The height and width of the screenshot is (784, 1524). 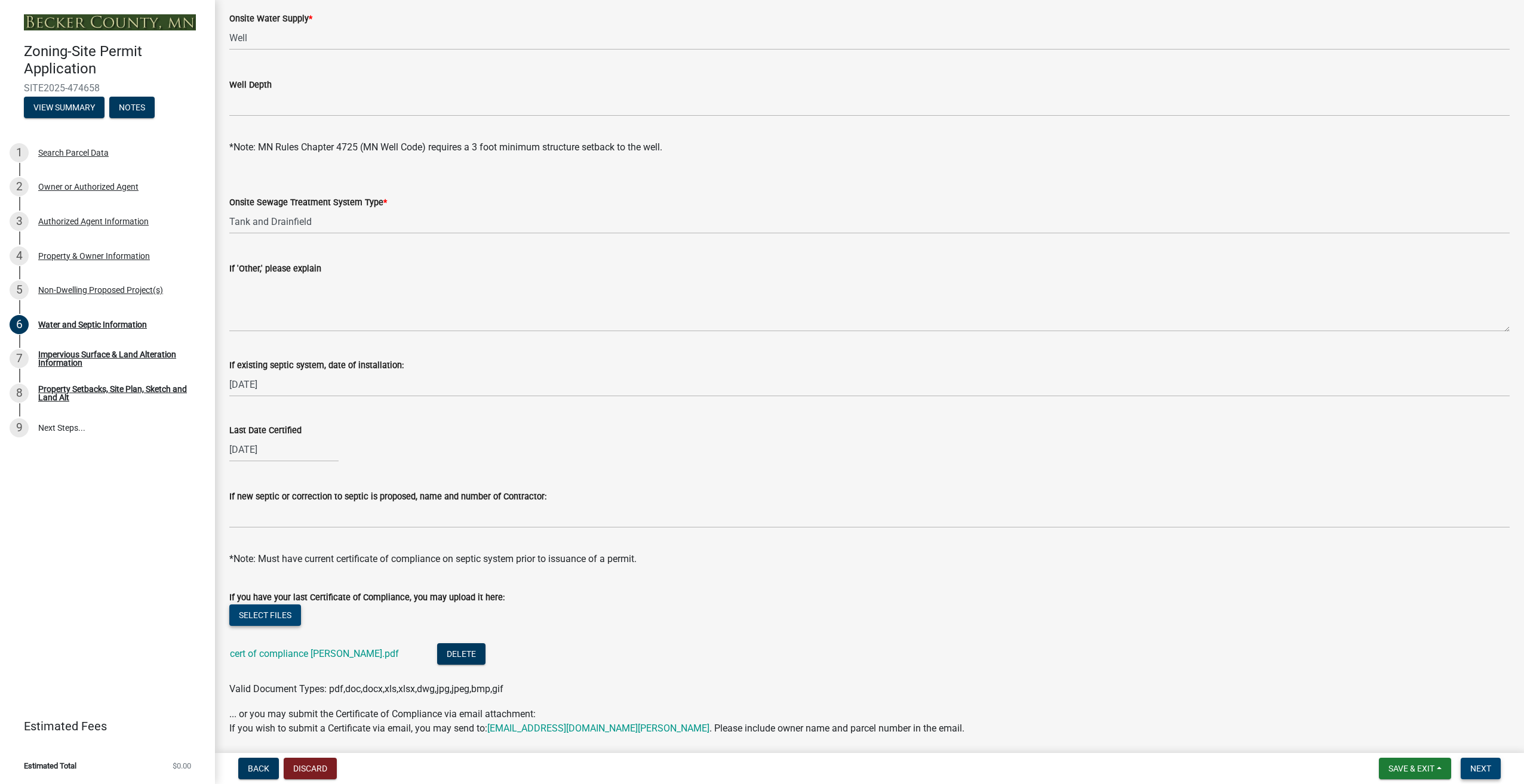 I want to click on button: Notes, so click(x=132, y=107).